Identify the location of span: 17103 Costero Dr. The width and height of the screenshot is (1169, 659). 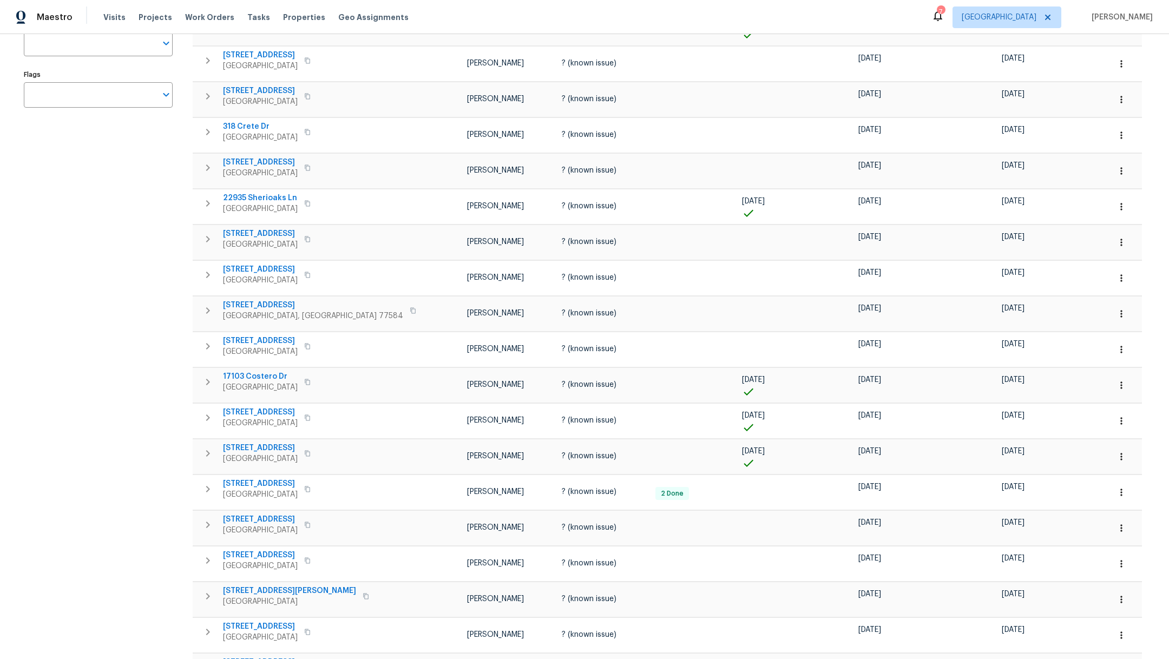
(260, 377).